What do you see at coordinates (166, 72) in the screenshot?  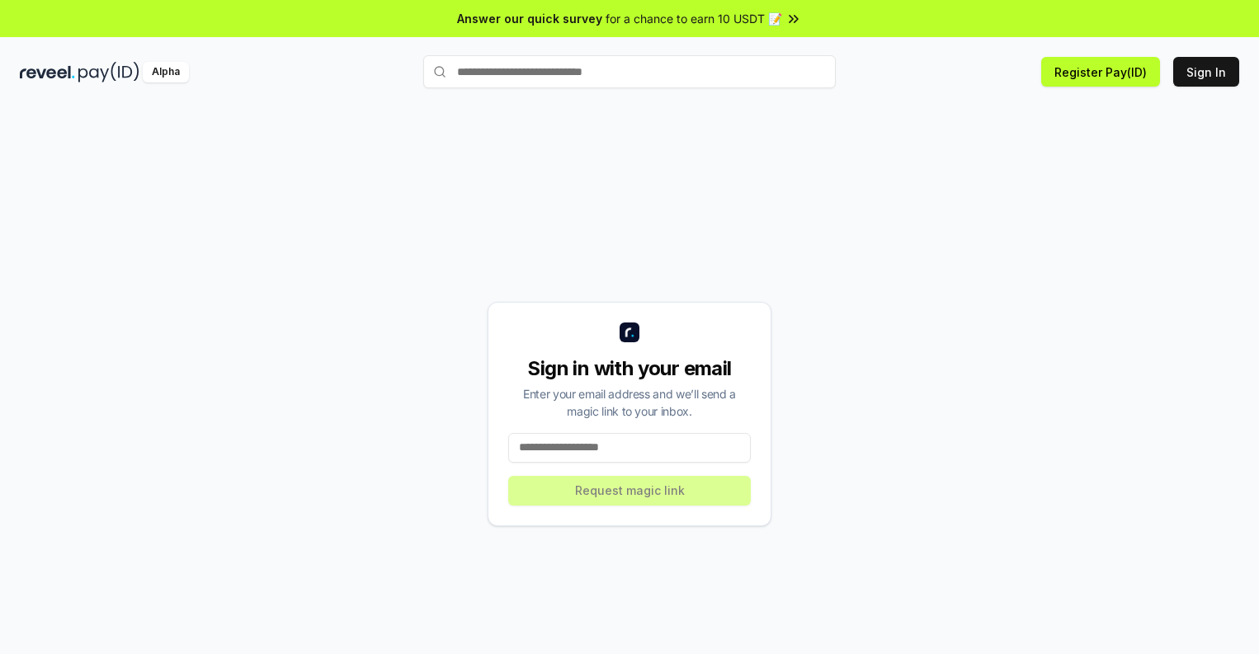 I see `div: Alpha` at bounding box center [166, 72].